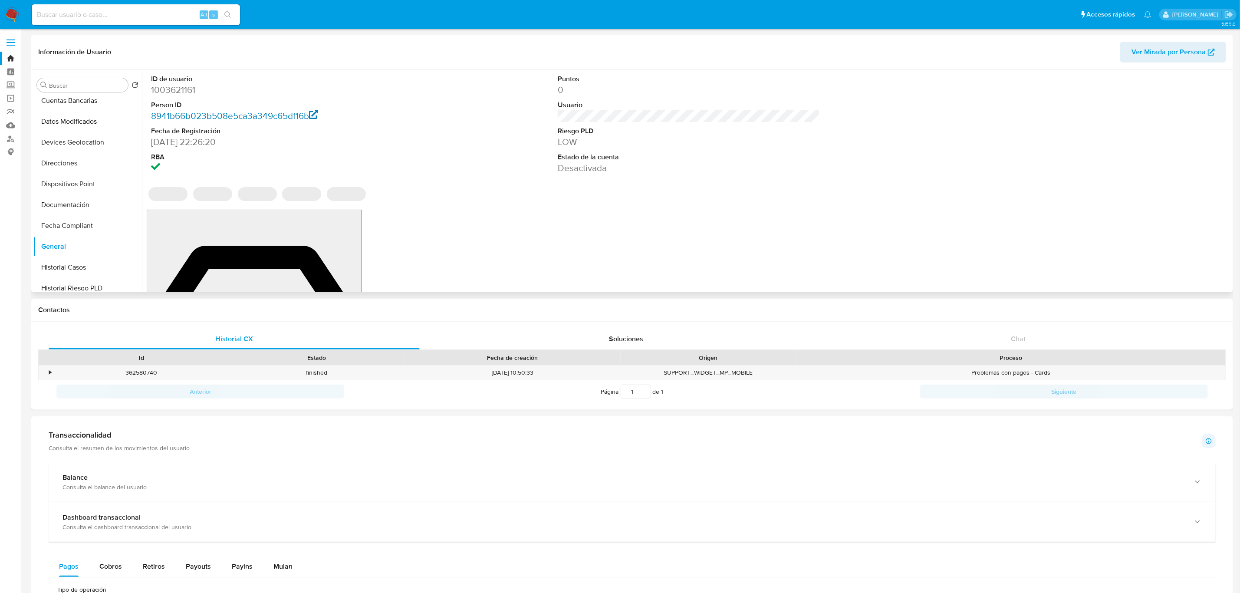  What do you see at coordinates (88, 288) in the screenshot?
I see `button: Historial Riesgo PLD` at bounding box center [88, 288].